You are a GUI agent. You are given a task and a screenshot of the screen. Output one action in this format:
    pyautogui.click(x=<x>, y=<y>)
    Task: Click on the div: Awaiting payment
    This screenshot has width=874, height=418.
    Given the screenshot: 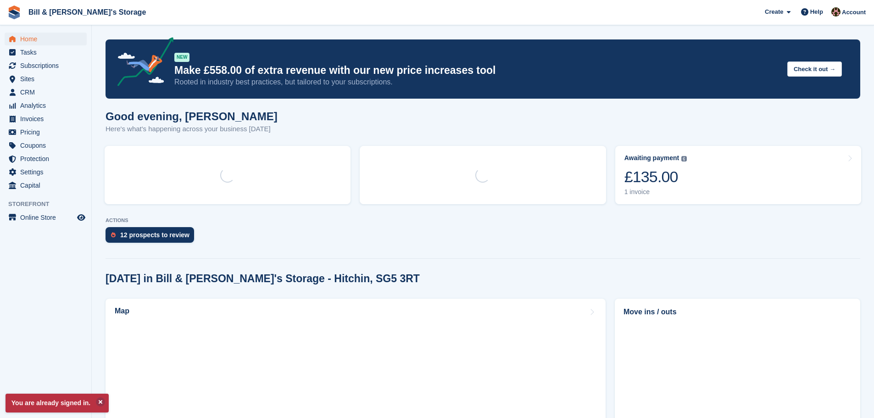 What is the action you would take?
    pyautogui.click(x=652, y=158)
    